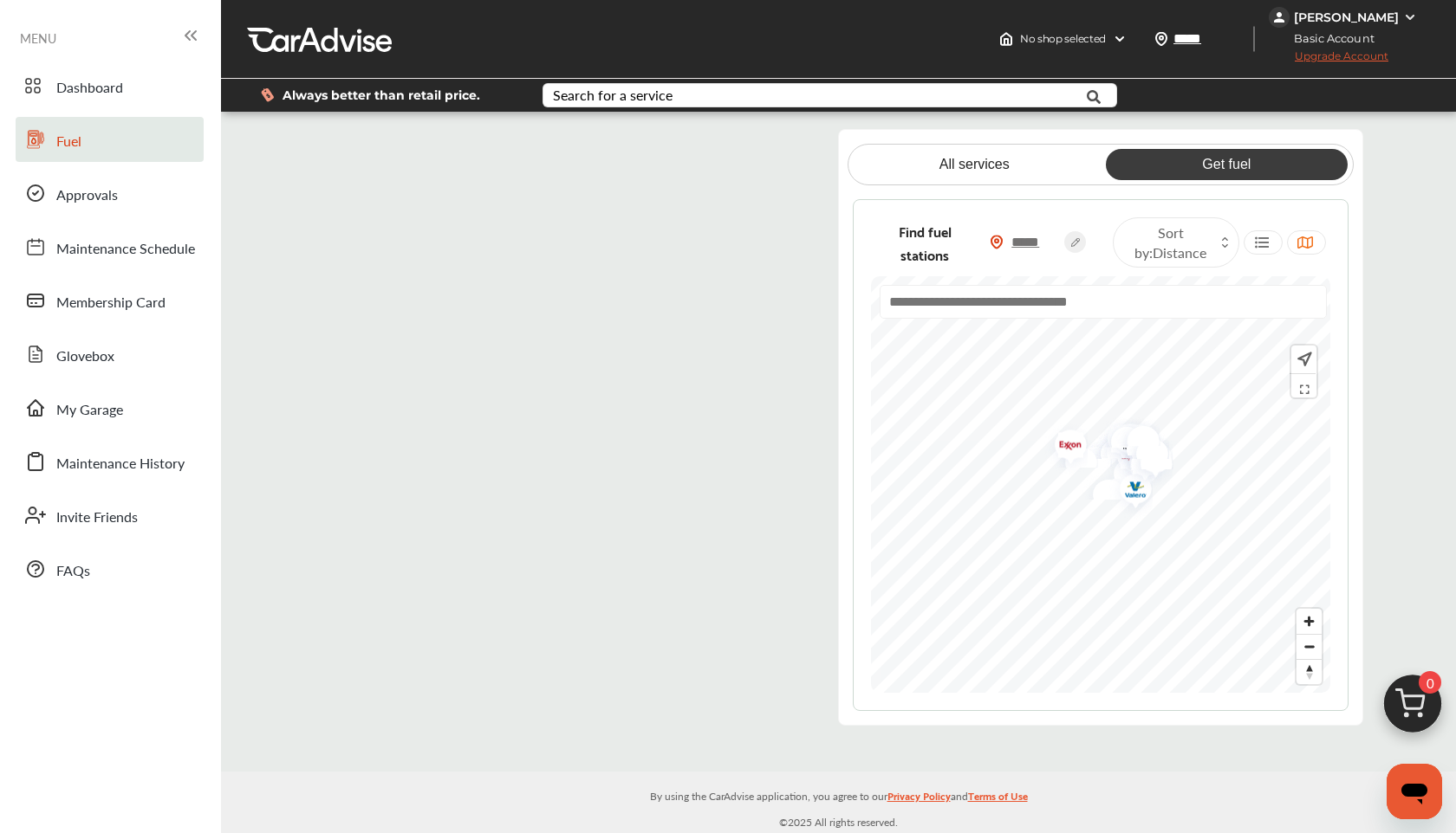 The width and height of the screenshot is (1456, 833). What do you see at coordinates (110, 85) in the screenshot?
I see `a: Dashboard` at bounding box center [110, 85].